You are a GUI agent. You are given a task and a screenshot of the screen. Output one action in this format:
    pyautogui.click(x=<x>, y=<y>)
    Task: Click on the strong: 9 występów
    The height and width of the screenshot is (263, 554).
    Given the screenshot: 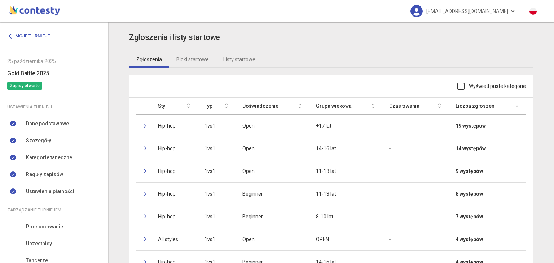 What is the action you would take?
    pyautogui.click(x=469, y=171)
    